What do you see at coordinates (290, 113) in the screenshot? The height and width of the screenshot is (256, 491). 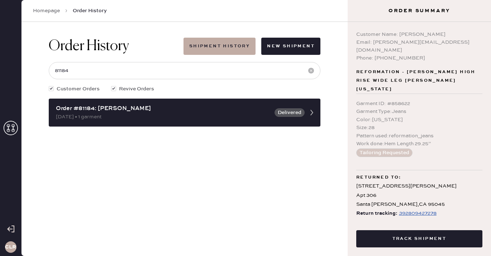 I see `button: Delivered` at bounding box center [290, 113].